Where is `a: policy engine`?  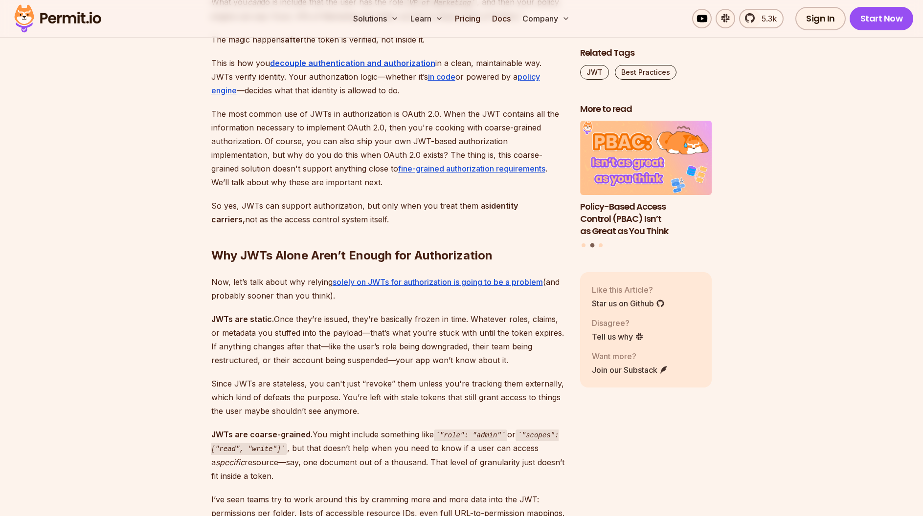
a: policy engine is located at coordinates (376, 84).